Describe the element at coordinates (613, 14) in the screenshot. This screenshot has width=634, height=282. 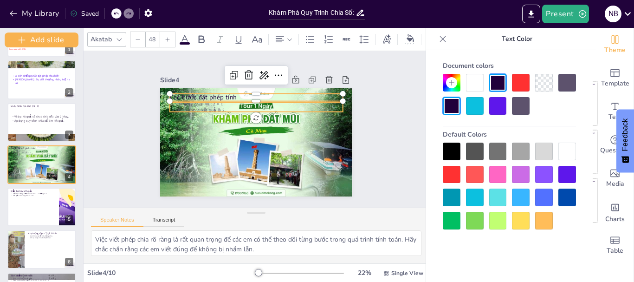
I see `div: N B` at that location.